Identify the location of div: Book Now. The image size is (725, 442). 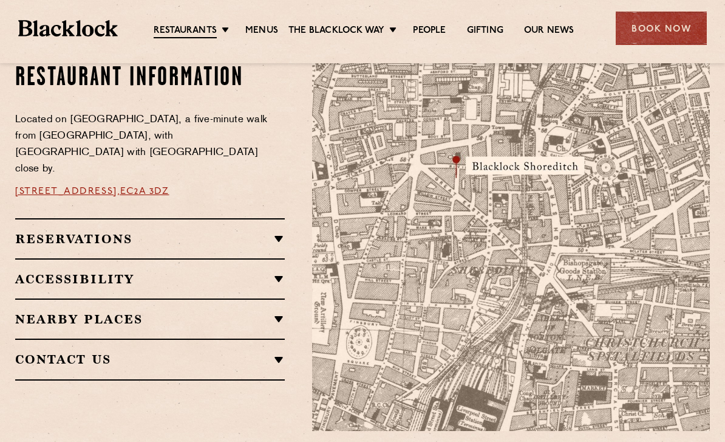
(661, 28).